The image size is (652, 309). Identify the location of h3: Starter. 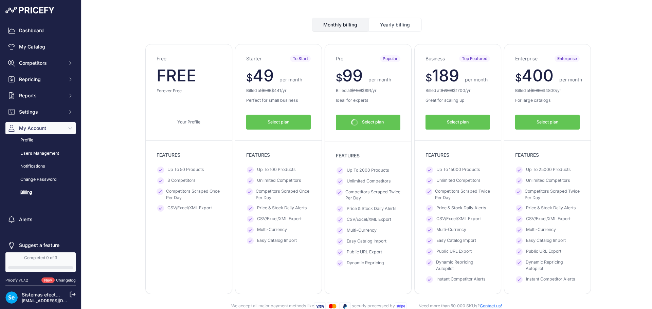
(254, 59).